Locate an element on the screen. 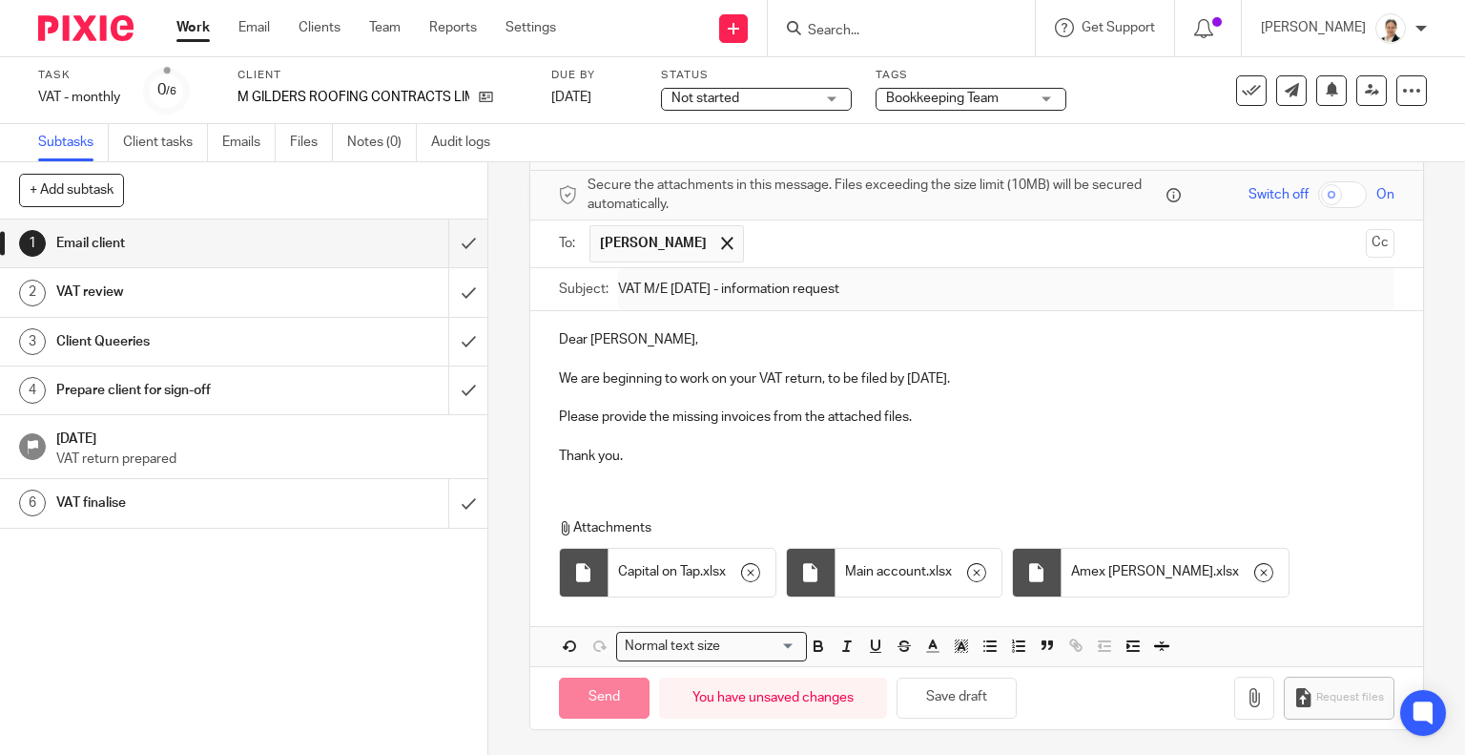 This screenshot has width=1465, height=755. a: Work is located at coordinates (193, 28).